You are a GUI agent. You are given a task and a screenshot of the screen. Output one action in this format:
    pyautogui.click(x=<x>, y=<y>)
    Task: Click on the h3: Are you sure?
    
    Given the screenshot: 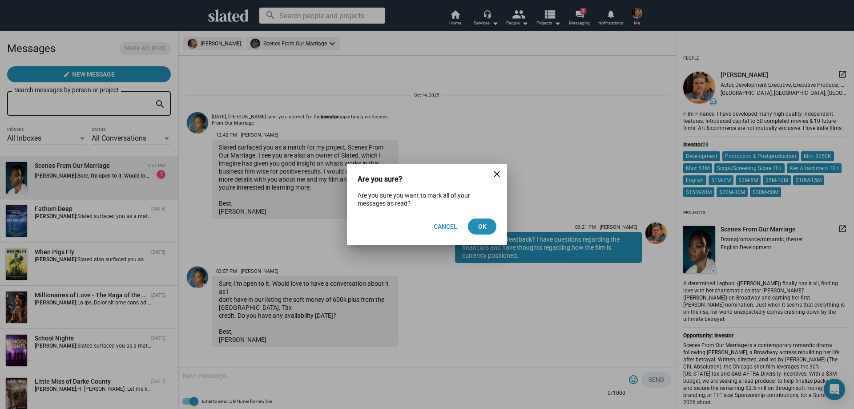 What is the action you would take?
    pyautogui.click(x=386, y=179)
    